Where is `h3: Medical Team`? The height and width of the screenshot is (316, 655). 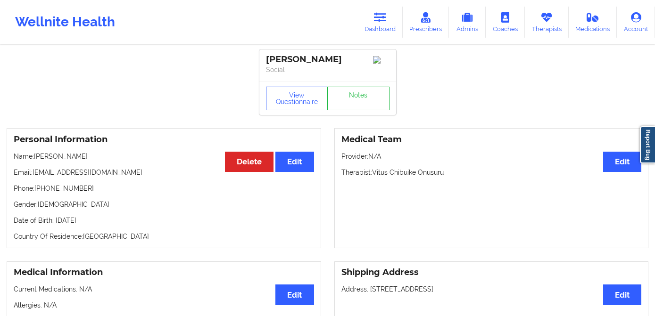
h3: Medical Team is located at coordinates (491, 140).